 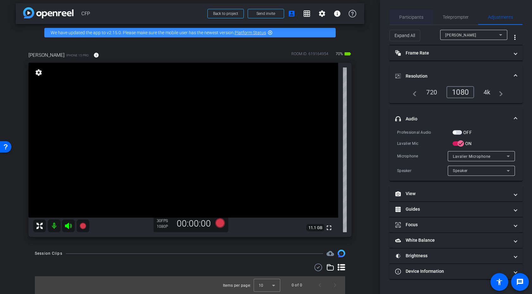 What do you see at coordinates (309, 55) in the screenshot?
I see `div: ROOM ID: 619164954` at bounding box center [309, 55].